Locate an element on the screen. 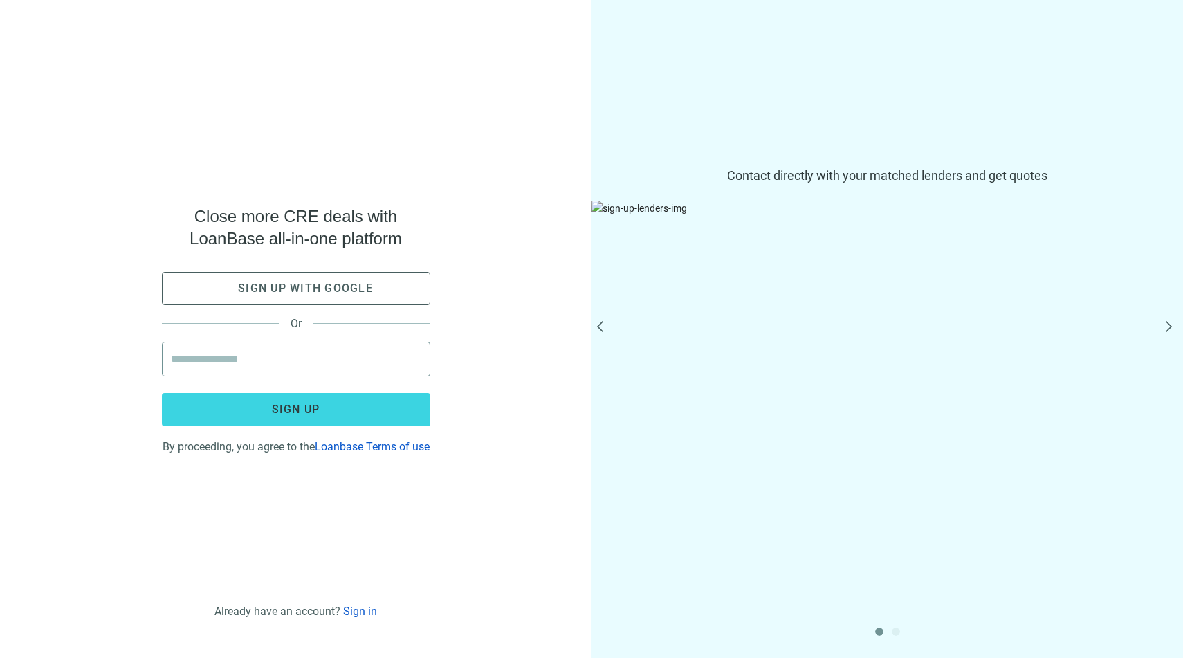 Image resolution: width=1183 pixels, height=658 pixels. a: Sign in is located at coordinates (360, 611).